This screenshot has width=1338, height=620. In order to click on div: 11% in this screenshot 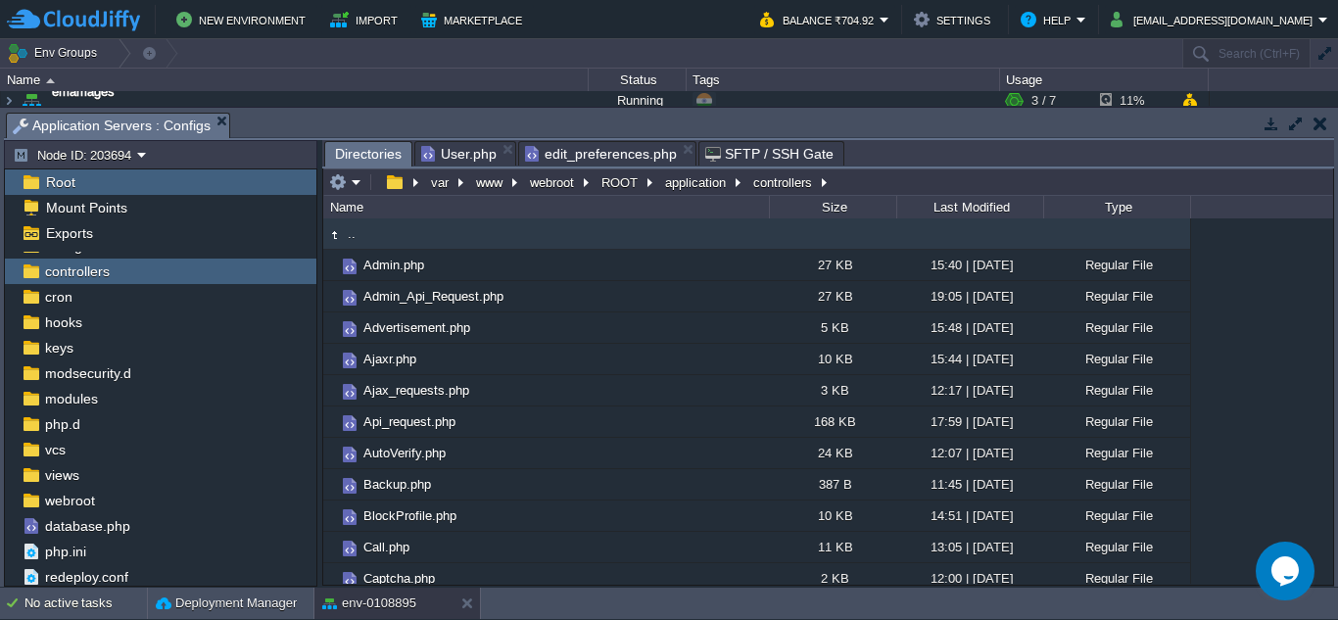, I will do `click(1131, 101)`.